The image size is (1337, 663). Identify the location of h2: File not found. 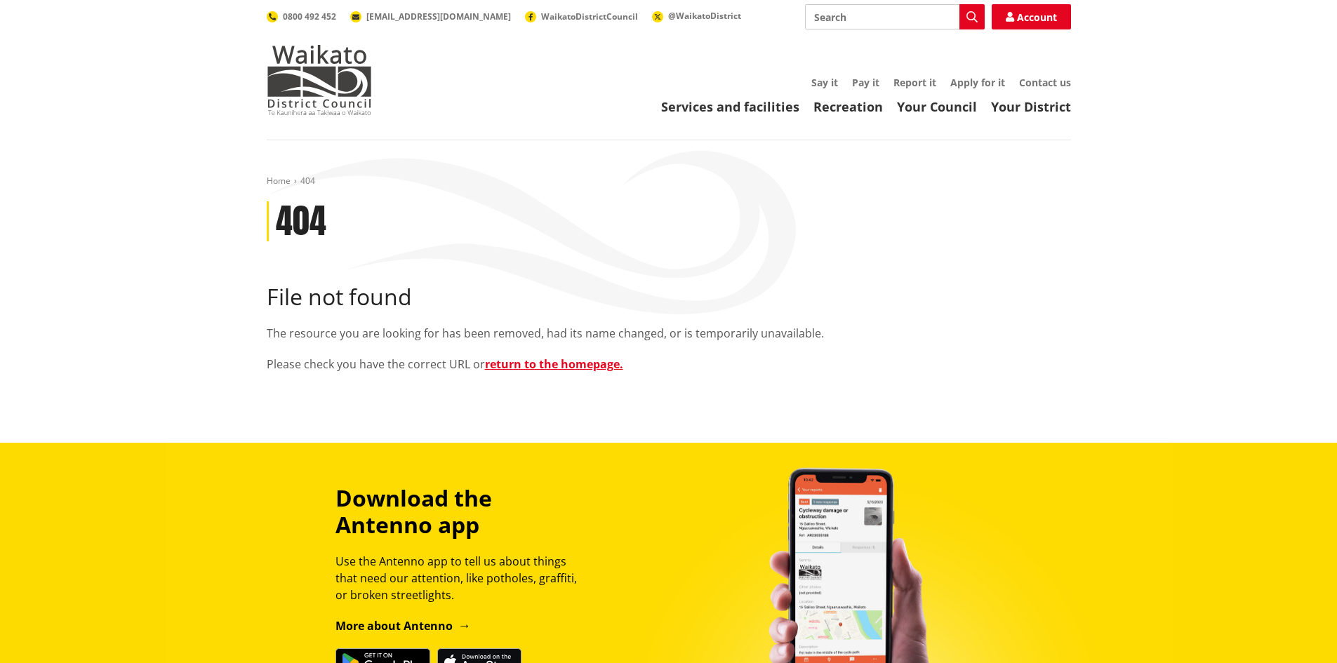
(669, 297).